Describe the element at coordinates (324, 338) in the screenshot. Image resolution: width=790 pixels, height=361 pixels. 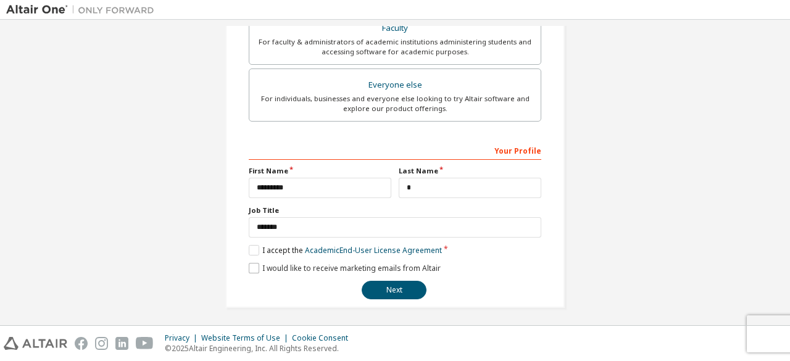
I see `div: Cookie Consent` at that location.